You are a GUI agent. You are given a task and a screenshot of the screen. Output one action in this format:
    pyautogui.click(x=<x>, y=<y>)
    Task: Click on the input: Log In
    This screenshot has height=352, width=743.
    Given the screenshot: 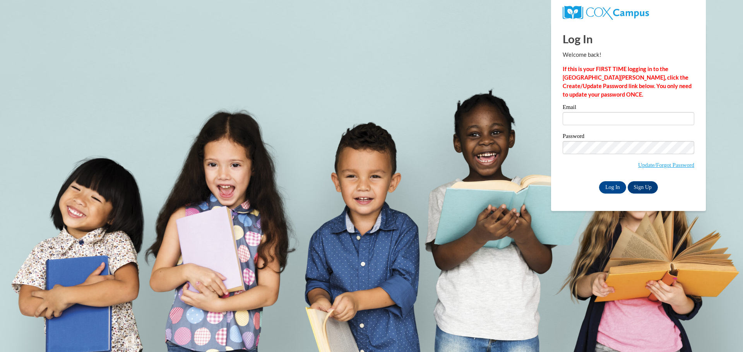 What is the action you would take?
    pyautogui.click(x=612, y=188)
    